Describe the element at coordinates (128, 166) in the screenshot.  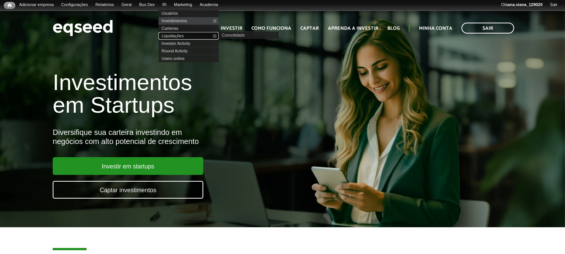
I see `a: Investir em startups` at that location.